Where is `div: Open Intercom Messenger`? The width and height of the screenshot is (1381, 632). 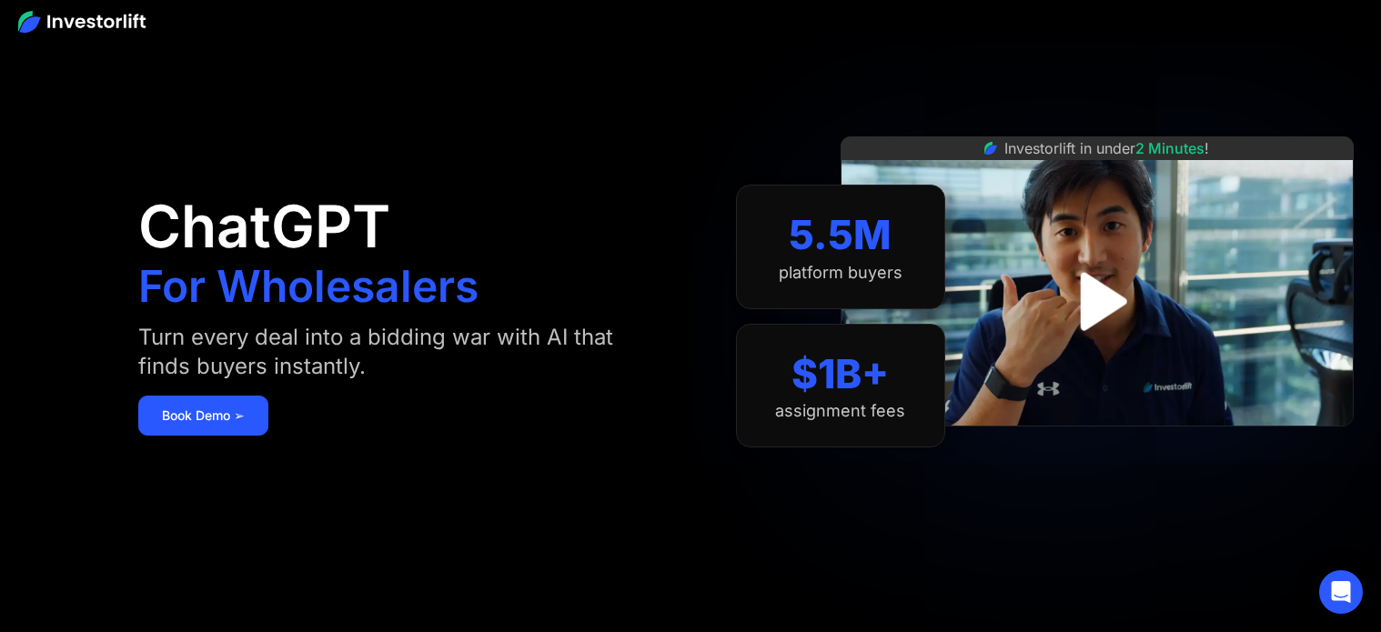
div: Open Intercom Messenger is located at coordinates (1341, 592).